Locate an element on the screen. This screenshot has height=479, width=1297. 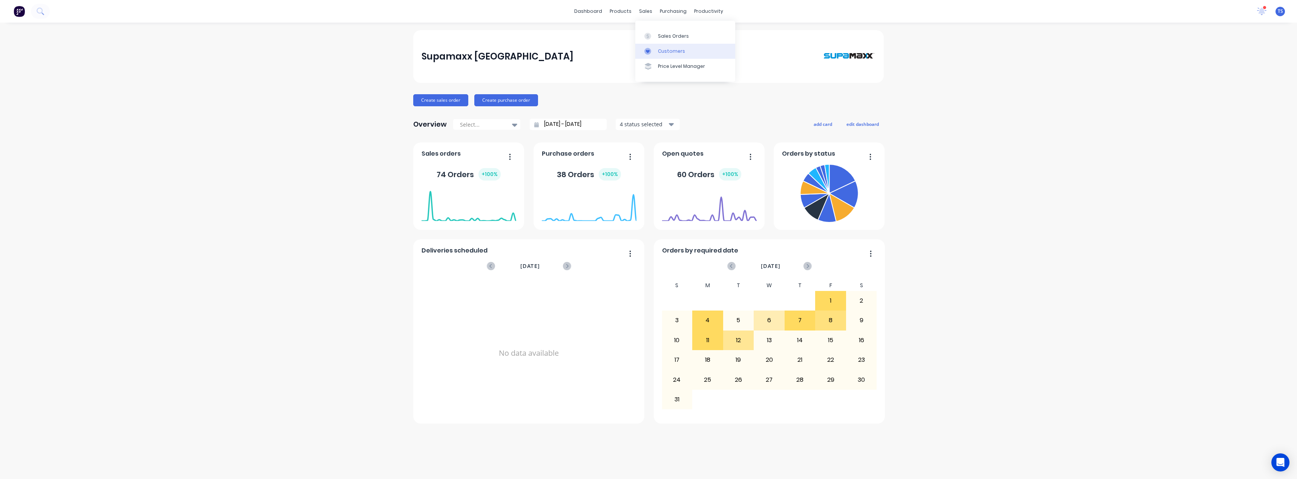
div: 31 is located at coordinates (677, 400).